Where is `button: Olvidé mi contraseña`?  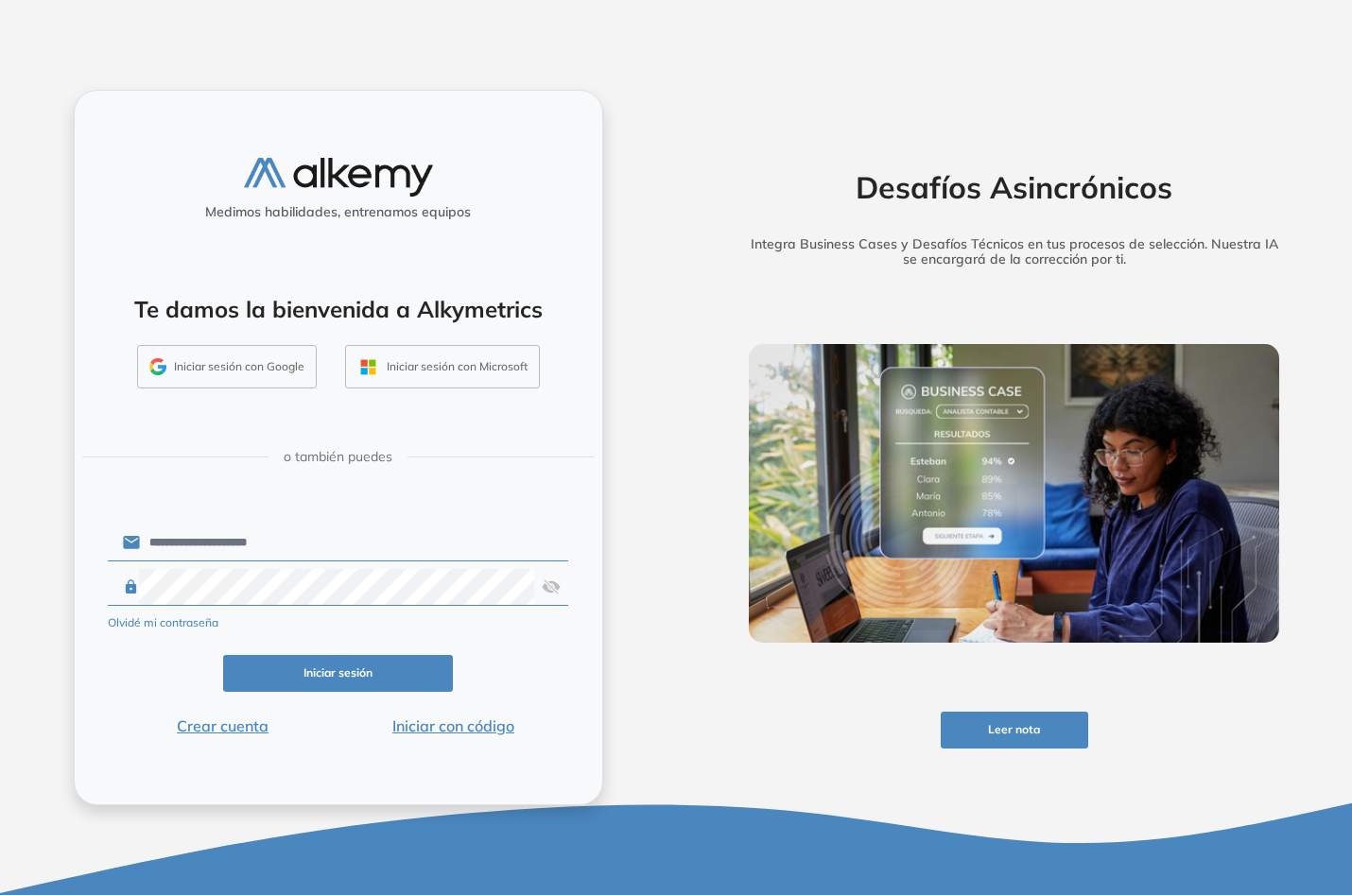 button: Olvidé mi contraseña is located at coordinates (163, 623).